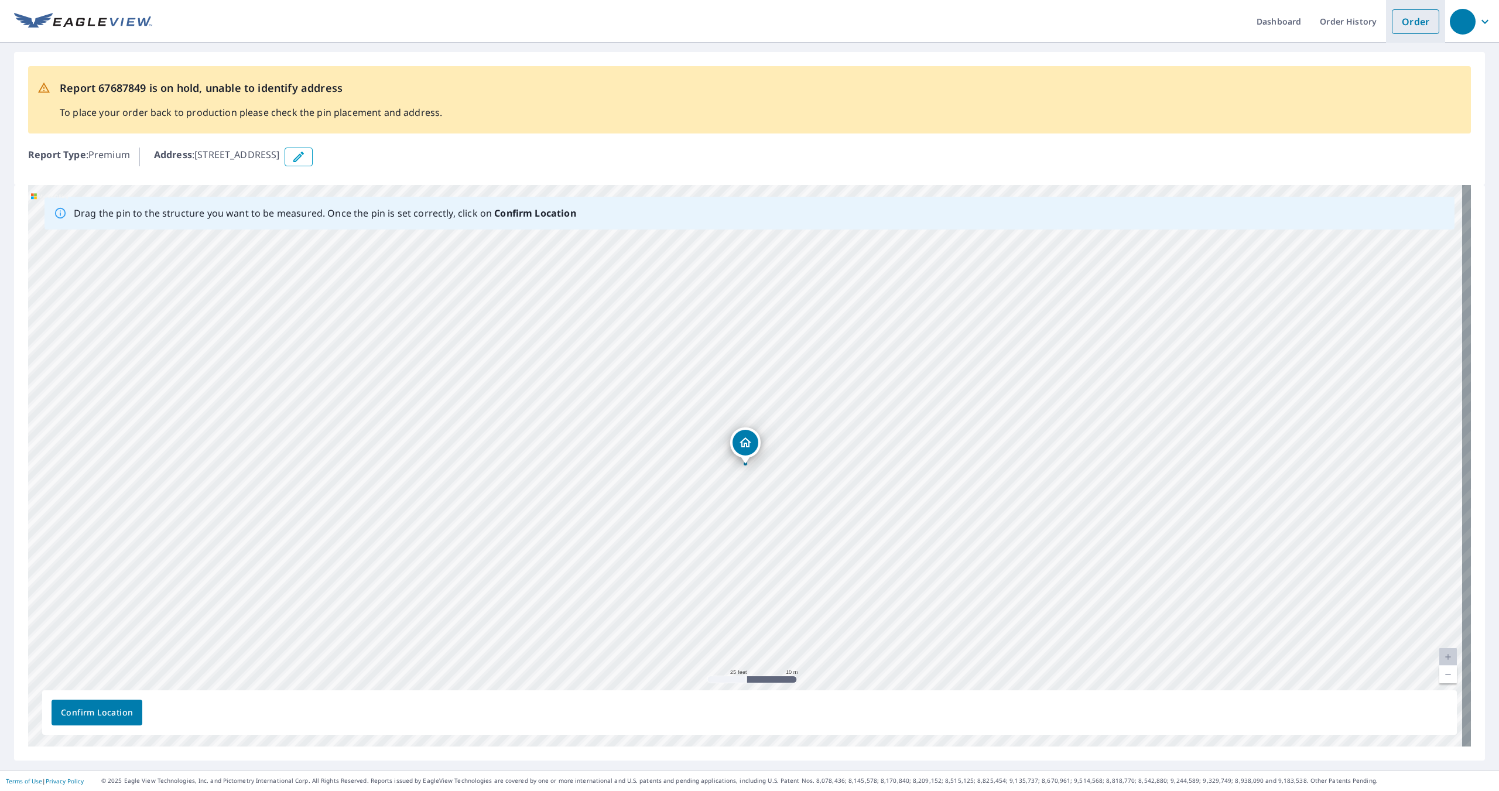 The width and height of the screenshot is (1499, 791). I want to click on b: Confirm Location, so click(535, 213).